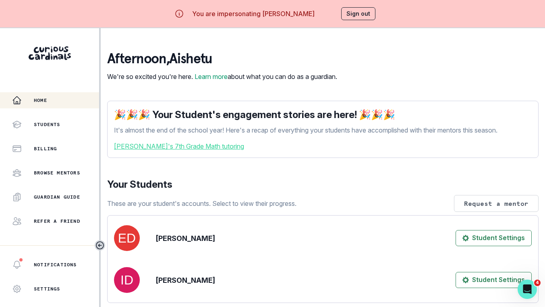 This screenshot has width=545, height=307. I want to click on p: afternoon , Aishetu, so click(222, 59).